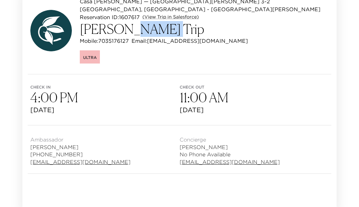  I want to click on span: No Phone Available, so click(229, 154).